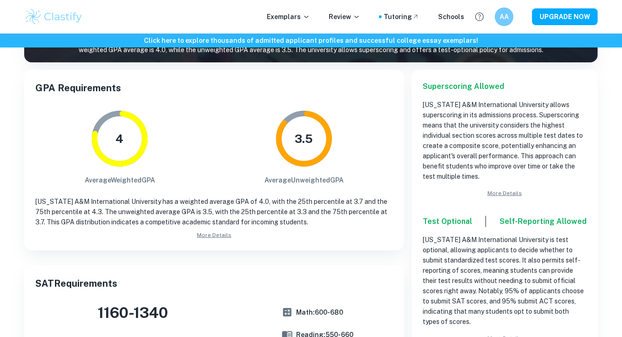  Describe the element at coordinates (304, 180) in the screenshot. I see `h6: Average Unweighted GPA` at that location.